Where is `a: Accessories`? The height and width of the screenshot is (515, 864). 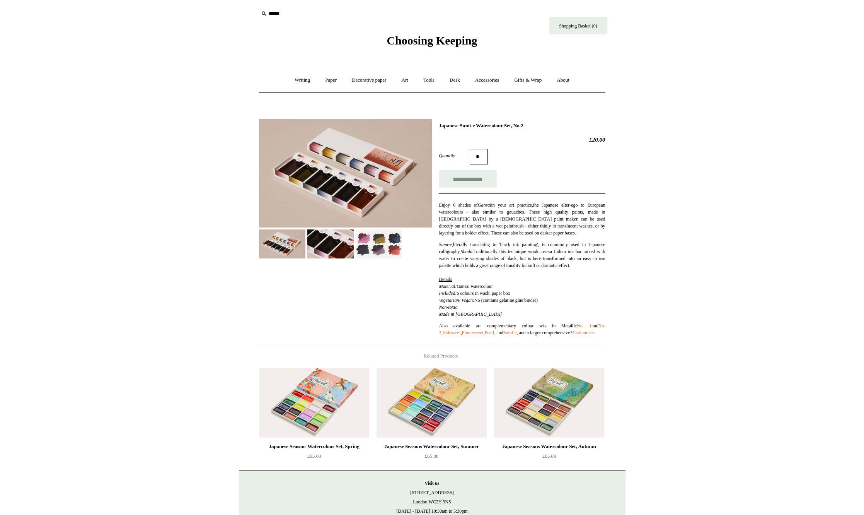
a: Accessories is located at coordinates (487, 80).